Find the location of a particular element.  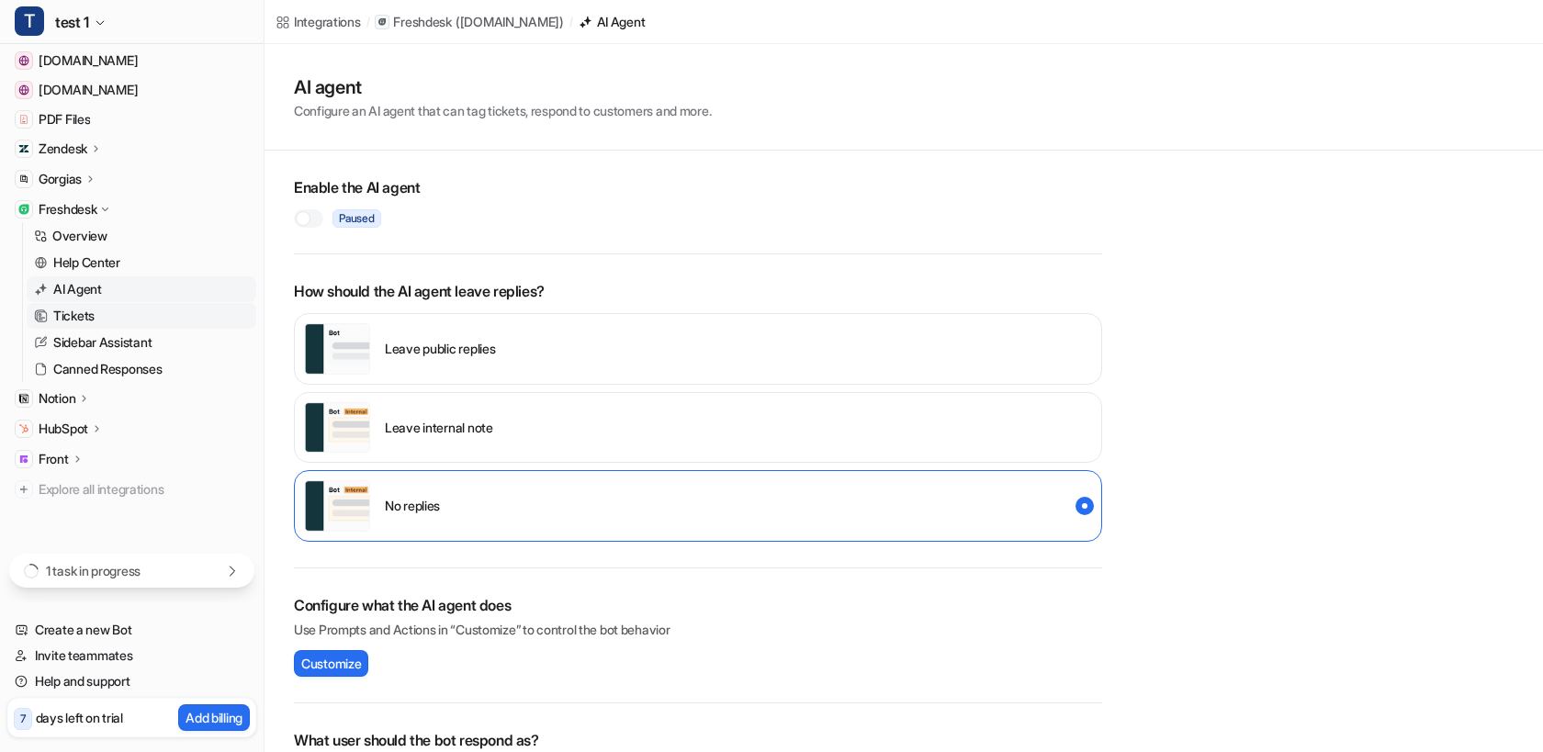

p: Gorgias is located at coordinates (60, 179).